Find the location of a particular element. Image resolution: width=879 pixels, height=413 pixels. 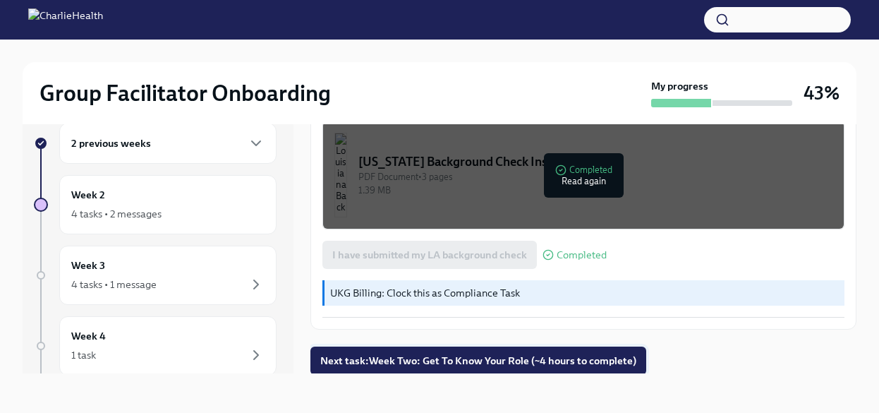

div: 4 tasks • 1 message is located at coordinates (114, 284).